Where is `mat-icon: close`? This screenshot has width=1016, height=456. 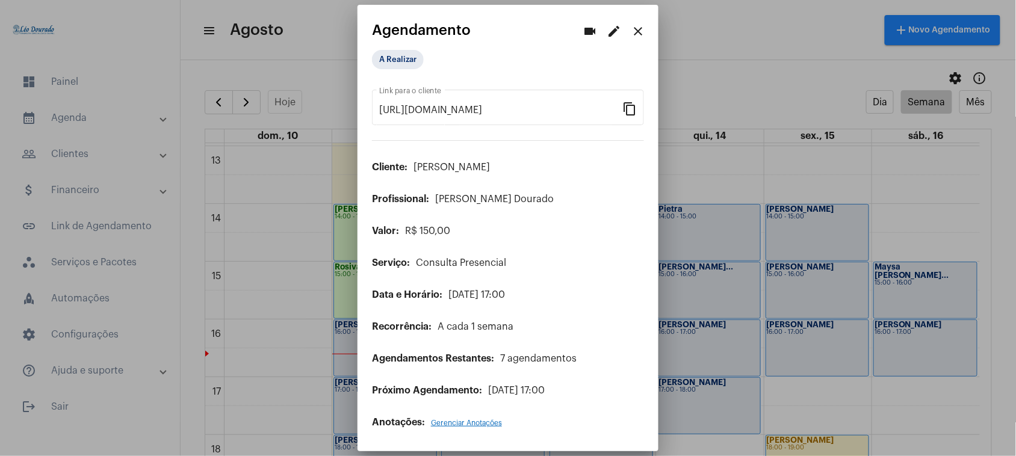
mat-icon: close is located at coordinates (638, 31).